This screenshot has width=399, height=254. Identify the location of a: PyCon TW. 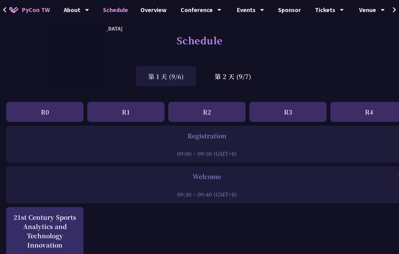
(29, 10).